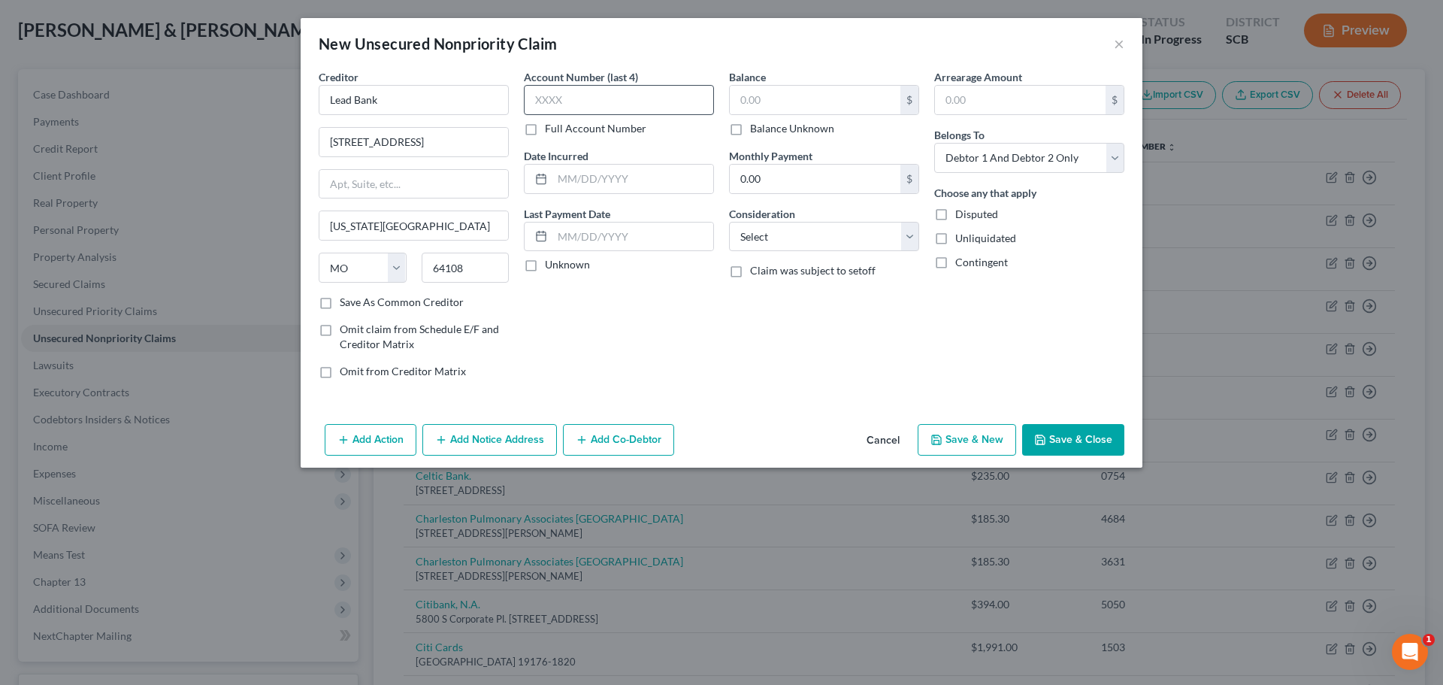 Image resolution: width=1443 pixels, height=685 pixels. I want to click on span: Disputed, so click(976, 213).